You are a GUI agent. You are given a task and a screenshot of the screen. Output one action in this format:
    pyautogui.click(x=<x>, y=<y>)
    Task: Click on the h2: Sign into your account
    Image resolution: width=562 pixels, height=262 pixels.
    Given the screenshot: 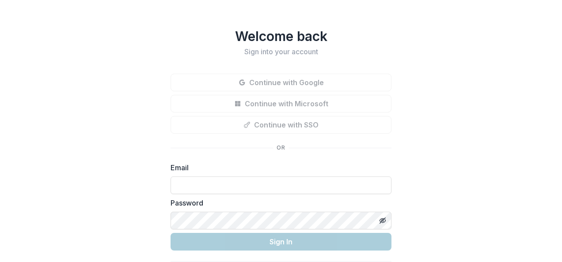 What is the action you would take?
    pyautogui.click(x=281, y=52)
    